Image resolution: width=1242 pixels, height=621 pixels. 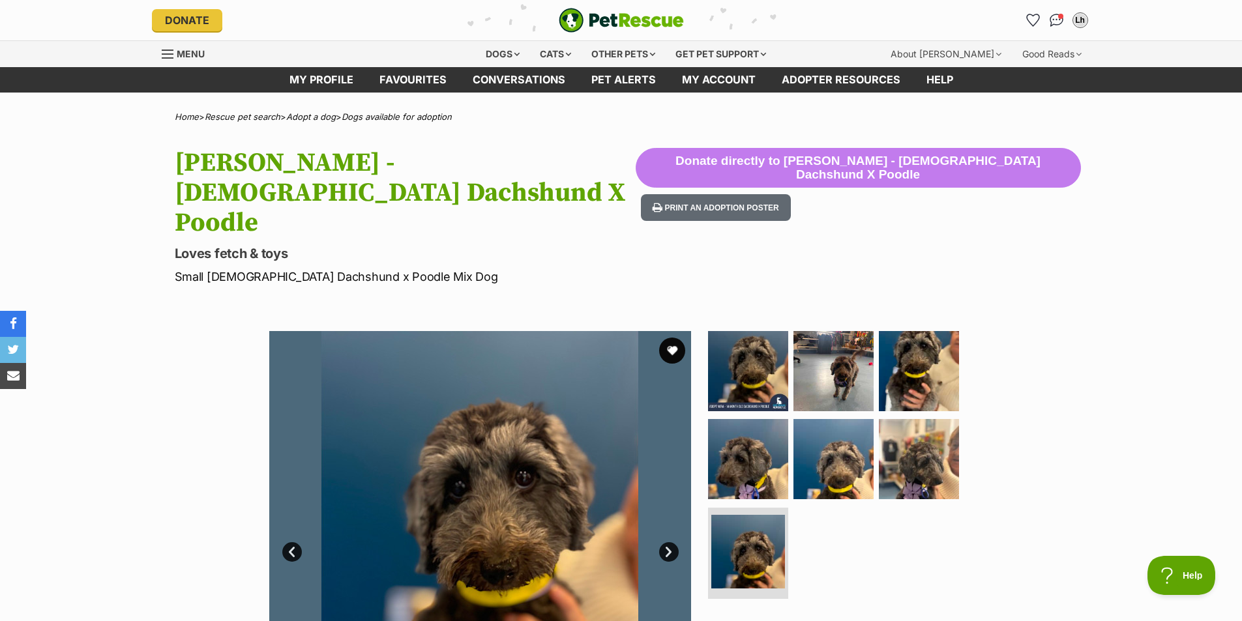 I want to click on ul: Account quick links, so click(x=1057, y=20).